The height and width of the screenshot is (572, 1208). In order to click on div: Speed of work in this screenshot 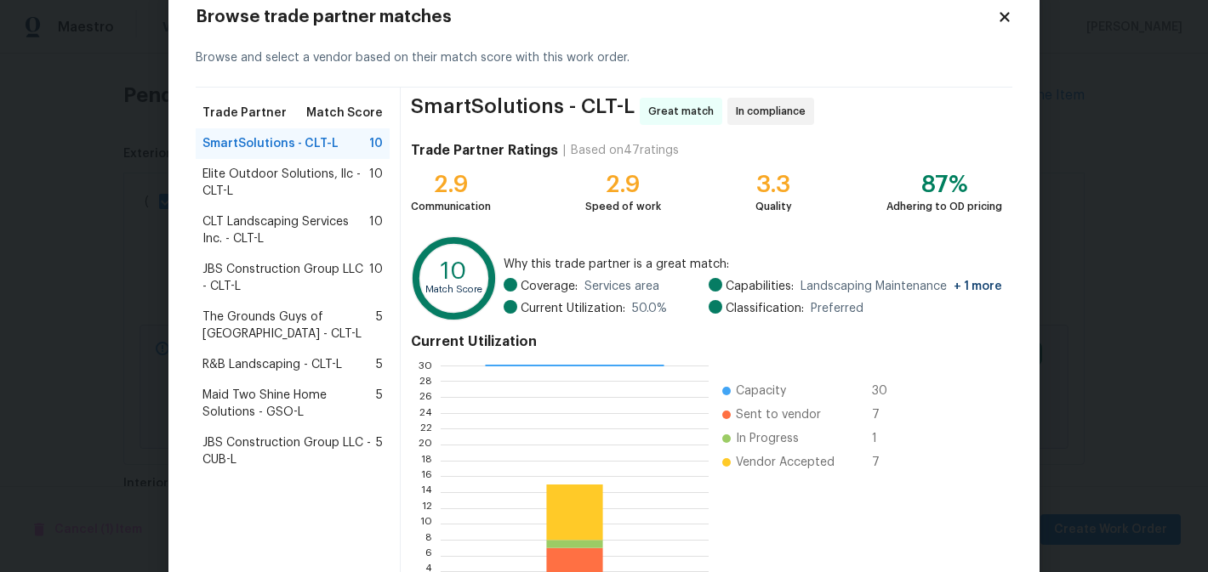, I will do `click(623, 207)`.